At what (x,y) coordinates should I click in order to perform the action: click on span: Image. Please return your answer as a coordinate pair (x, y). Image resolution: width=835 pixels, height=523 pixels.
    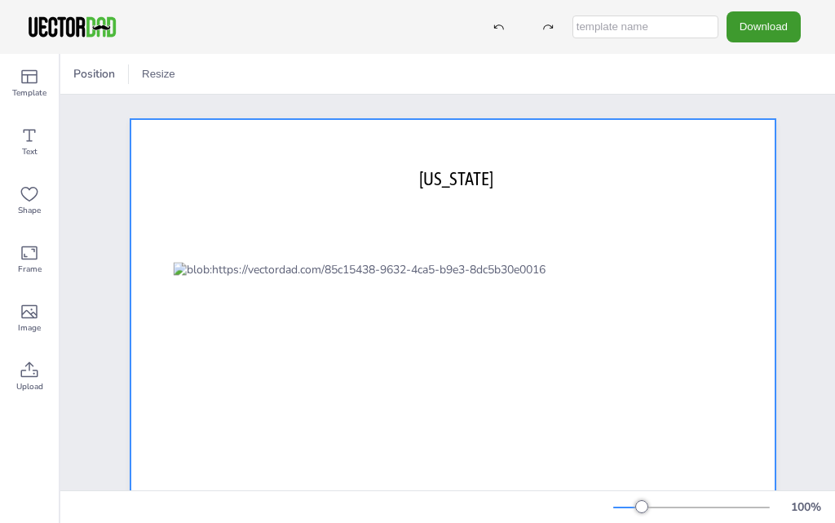
    Looking at the image, I should click on (29, 328).